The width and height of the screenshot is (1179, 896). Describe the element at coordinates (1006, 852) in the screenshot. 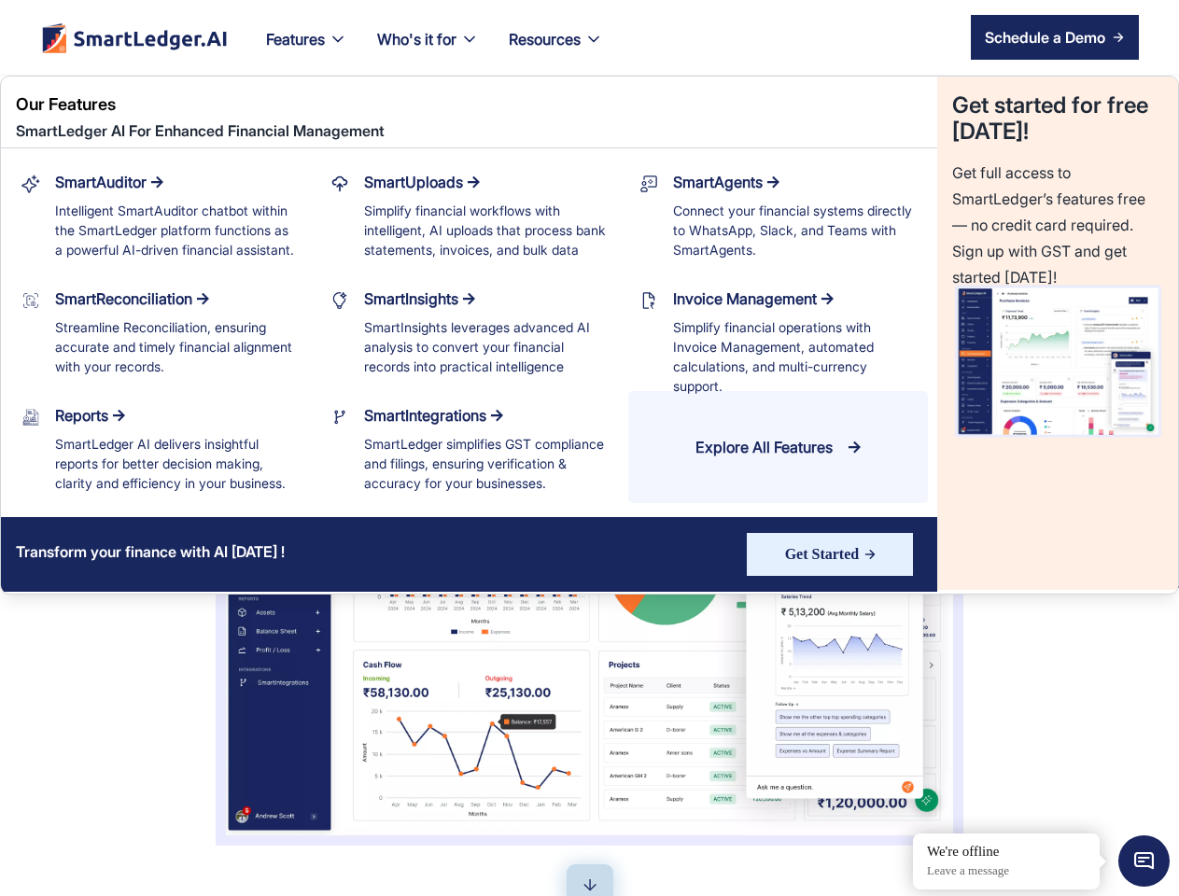

I see `div: We're offline` at that location.